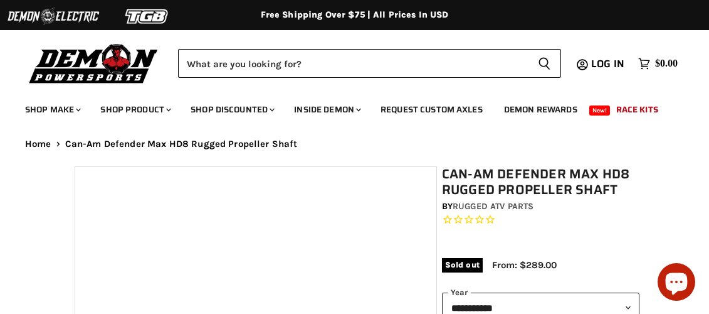 This screenshot has height=314, width=709. I want to click on a: Rugged ATV Parts, so click(493, 206).